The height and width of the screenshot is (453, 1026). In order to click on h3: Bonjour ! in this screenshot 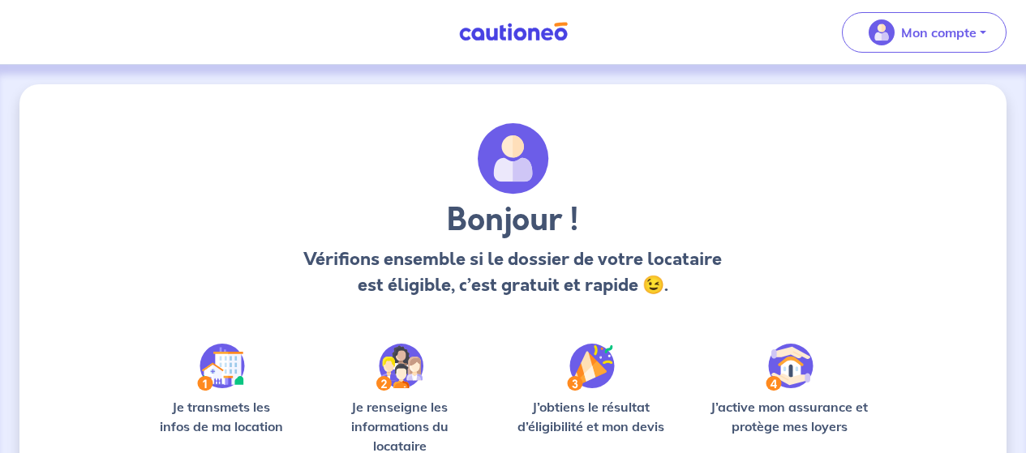, I will do `click(512, 221)`.